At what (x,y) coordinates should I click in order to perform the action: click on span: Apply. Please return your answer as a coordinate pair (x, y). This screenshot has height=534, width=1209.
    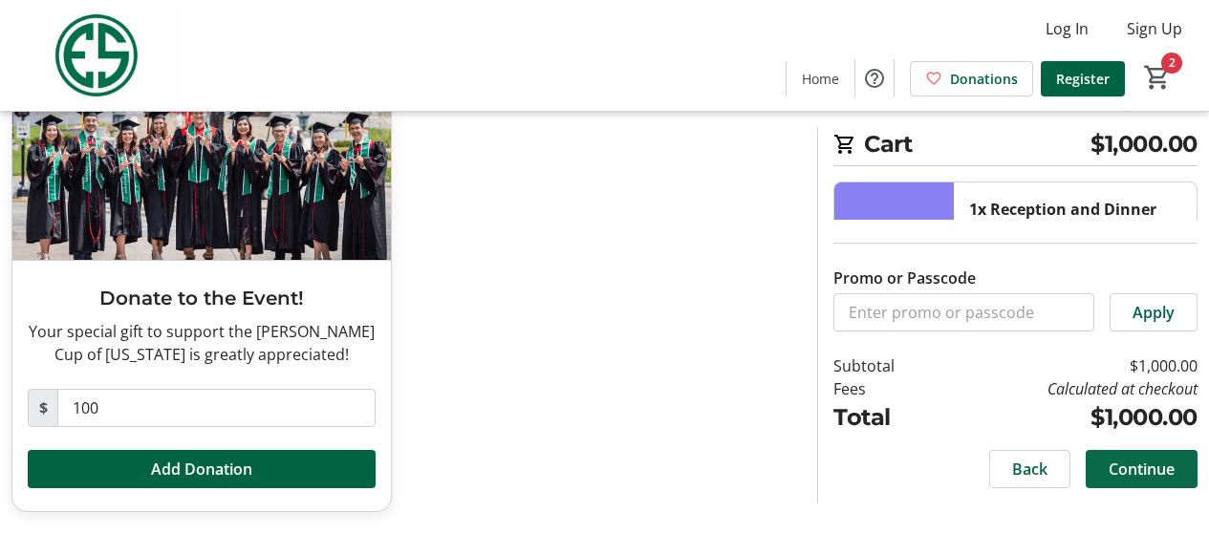
    Looking at the image, I should click on (1154, 313).